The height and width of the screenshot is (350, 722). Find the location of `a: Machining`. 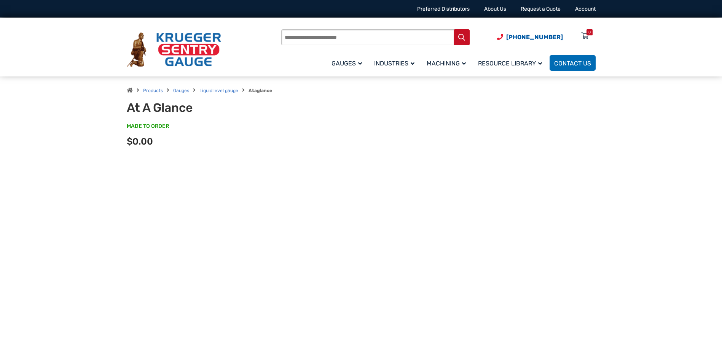

a: Machining is located at coordinates (448, 63).